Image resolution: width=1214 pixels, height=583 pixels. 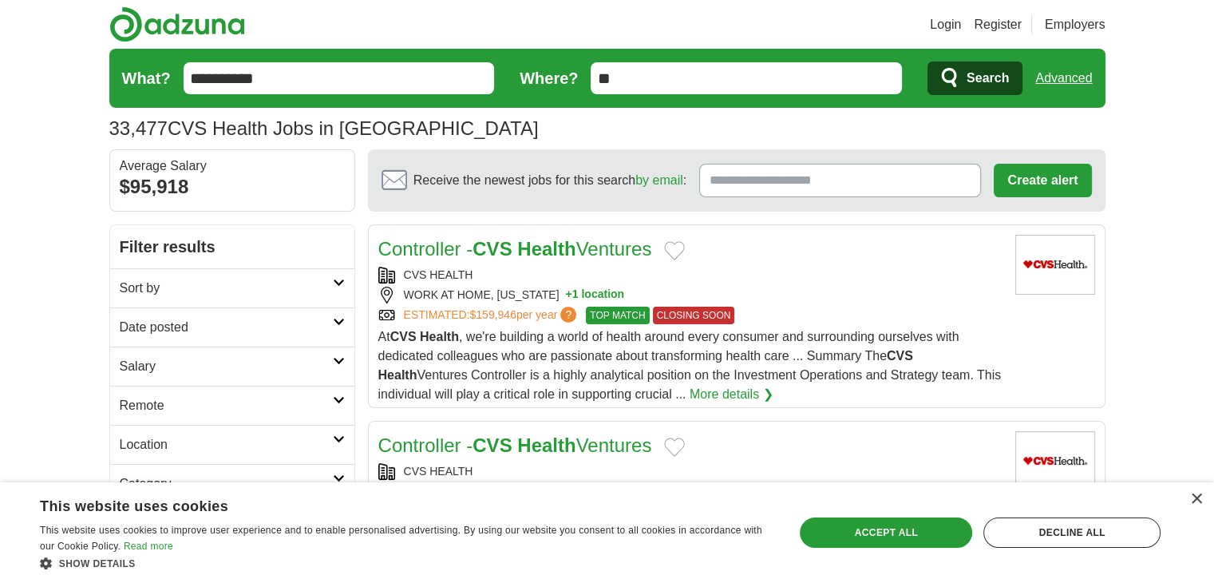 I want to click on span: Search, so click(x=987, y=78).